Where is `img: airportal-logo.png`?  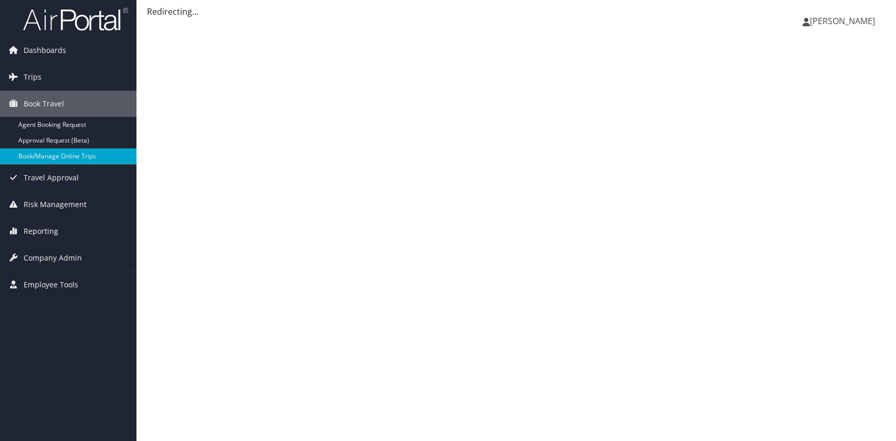 img: airportal-logo.png is located at coordinates (76, 19).